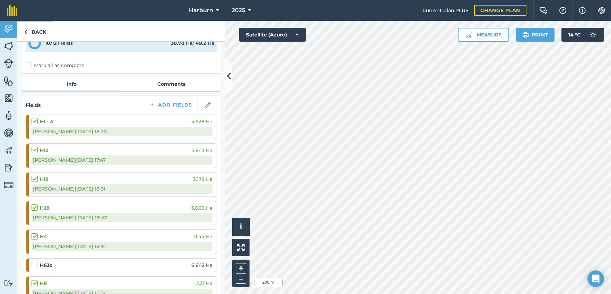 This screenshot has height=294, width=611. I want to click on span: 6.642 Ha, so click(202, 265).